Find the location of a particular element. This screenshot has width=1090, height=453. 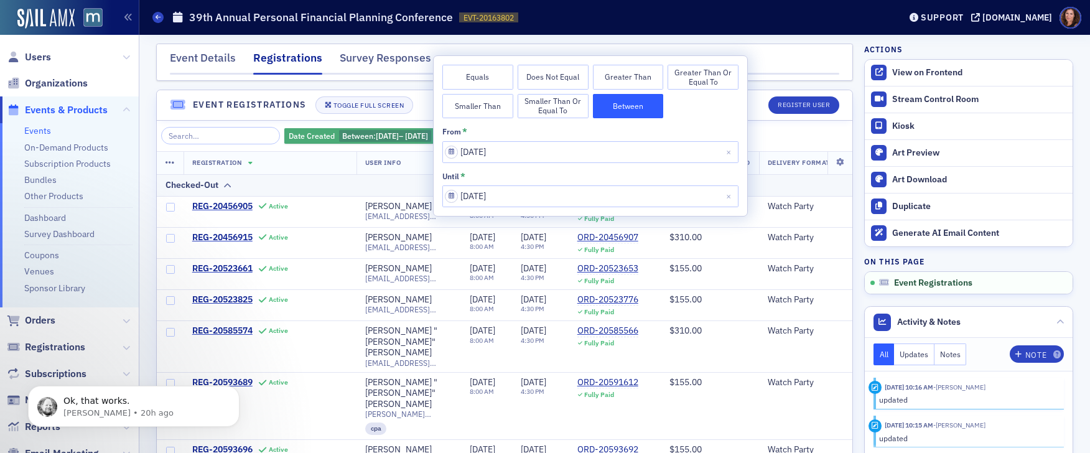

input: MM/DD/YYYY is located at coordinates (590, 196).